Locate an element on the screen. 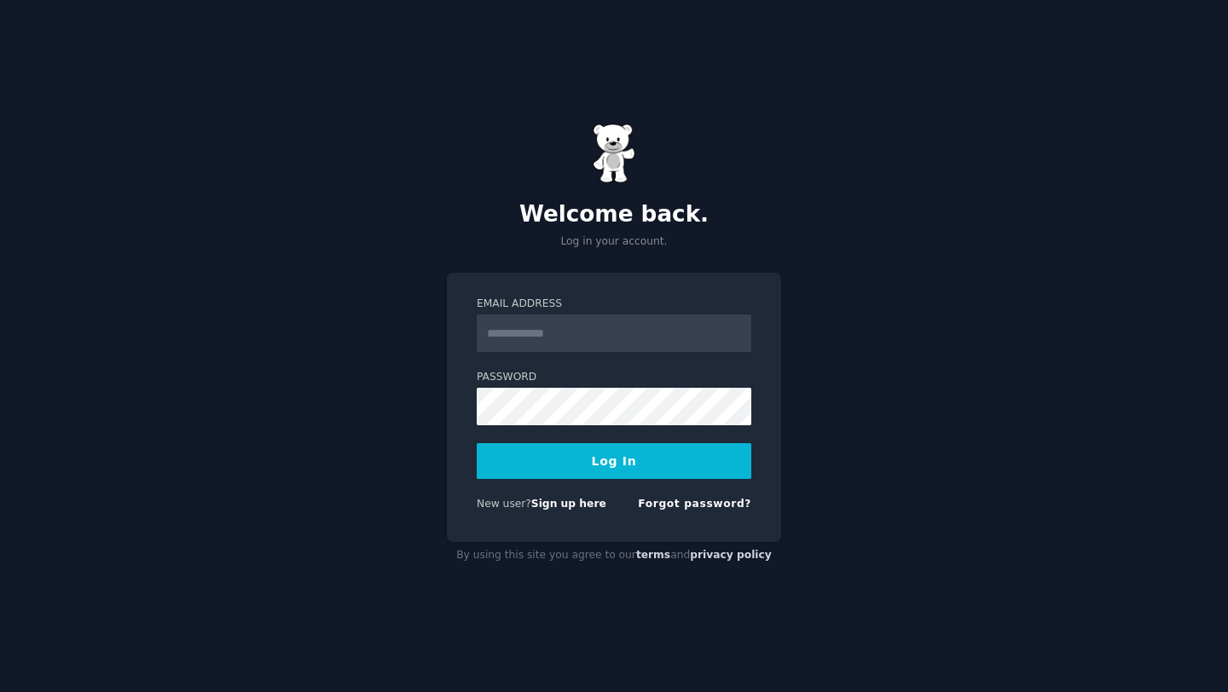 This screenshot has width=1228, height=692. img: Gummy Bear is located at coordinates (614, 153).